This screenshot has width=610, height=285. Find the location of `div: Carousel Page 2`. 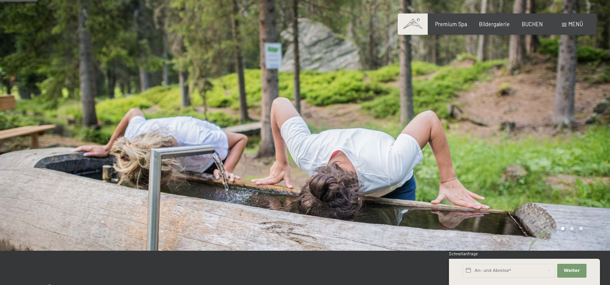

div: Carousel Page 2 is located at coordinates (572, 228).